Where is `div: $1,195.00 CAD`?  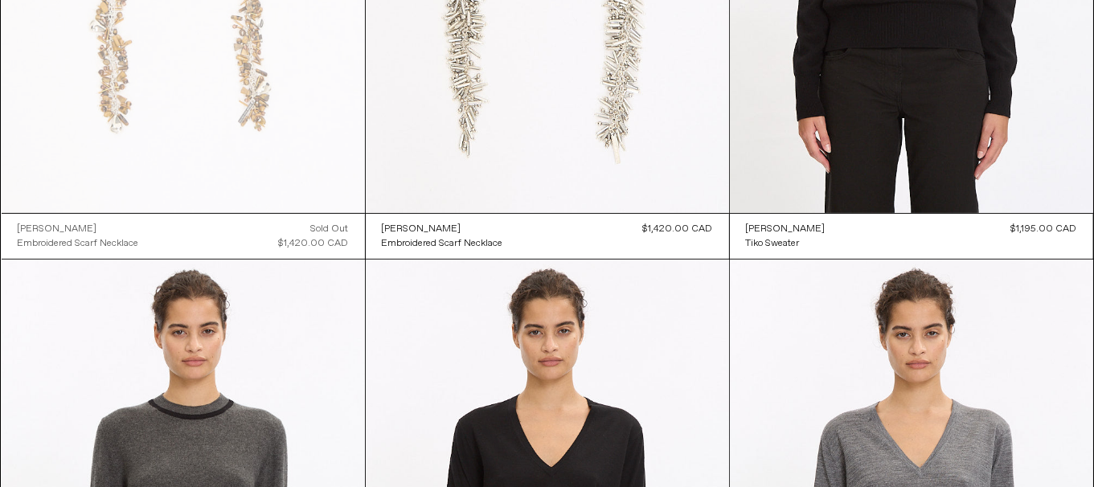
div: $1,195.00 CAD is located at coordinates (1044, 229).